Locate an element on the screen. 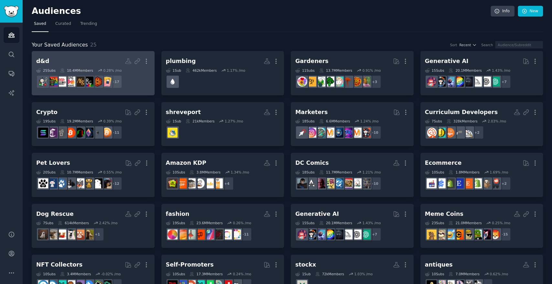  img: ethtrader is located at coordinates (88, 133).